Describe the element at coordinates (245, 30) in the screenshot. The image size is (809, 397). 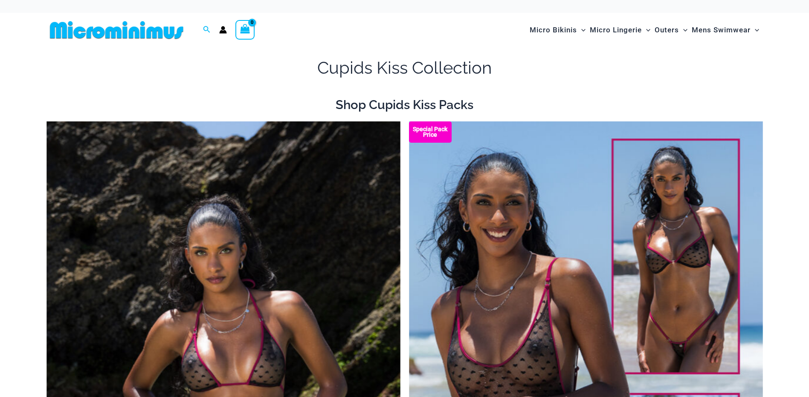
I see `a: View Shopping Cart, empty` at that location.